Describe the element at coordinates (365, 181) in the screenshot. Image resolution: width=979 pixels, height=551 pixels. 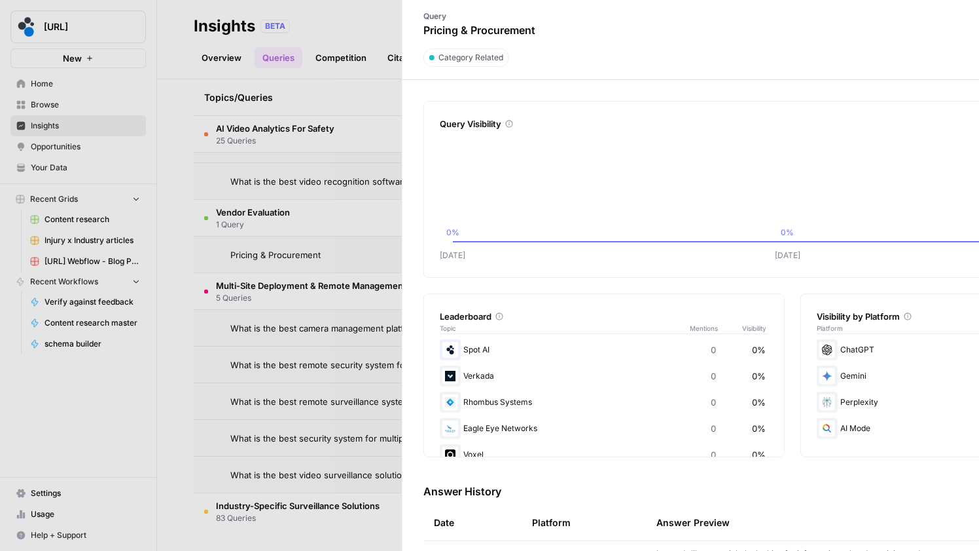
I see `span: What is the best video recognition software for workplace safety?` at that location.